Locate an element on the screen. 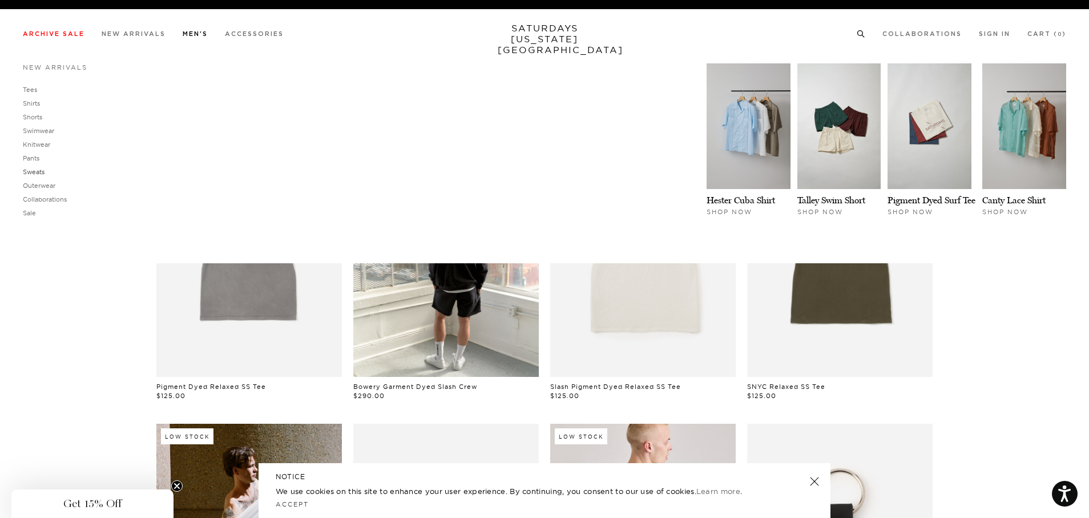 The image size is (1089, 518). a: Bowery Garment Dyed Slash Crew is located at coordinates (415, 387).